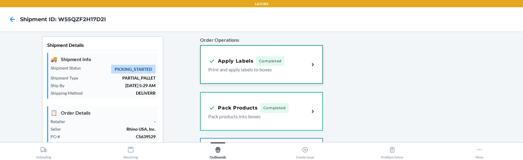 The image size is (523, 160). Describe the element at coordinates (121, 93) in the screenshot. I see `p: DELIVERR` at that location.